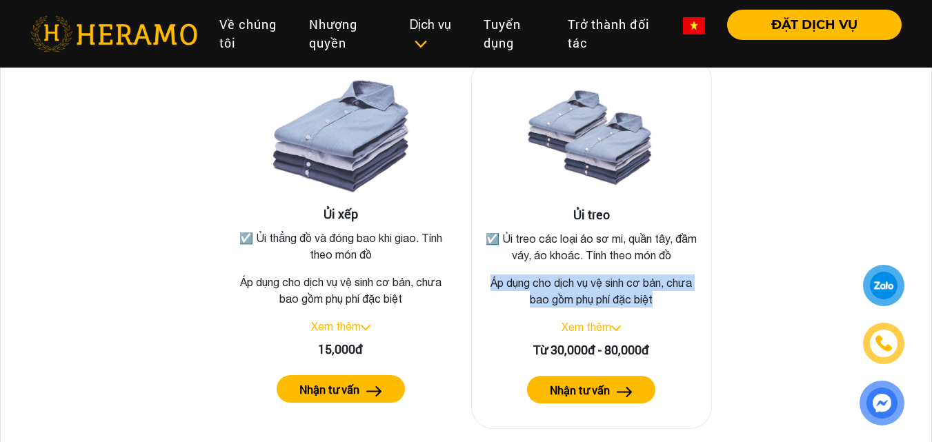  Describe the element at coordinates (614, 34) in the screenshot. I see `a: Trở thành đối tác` at that location.